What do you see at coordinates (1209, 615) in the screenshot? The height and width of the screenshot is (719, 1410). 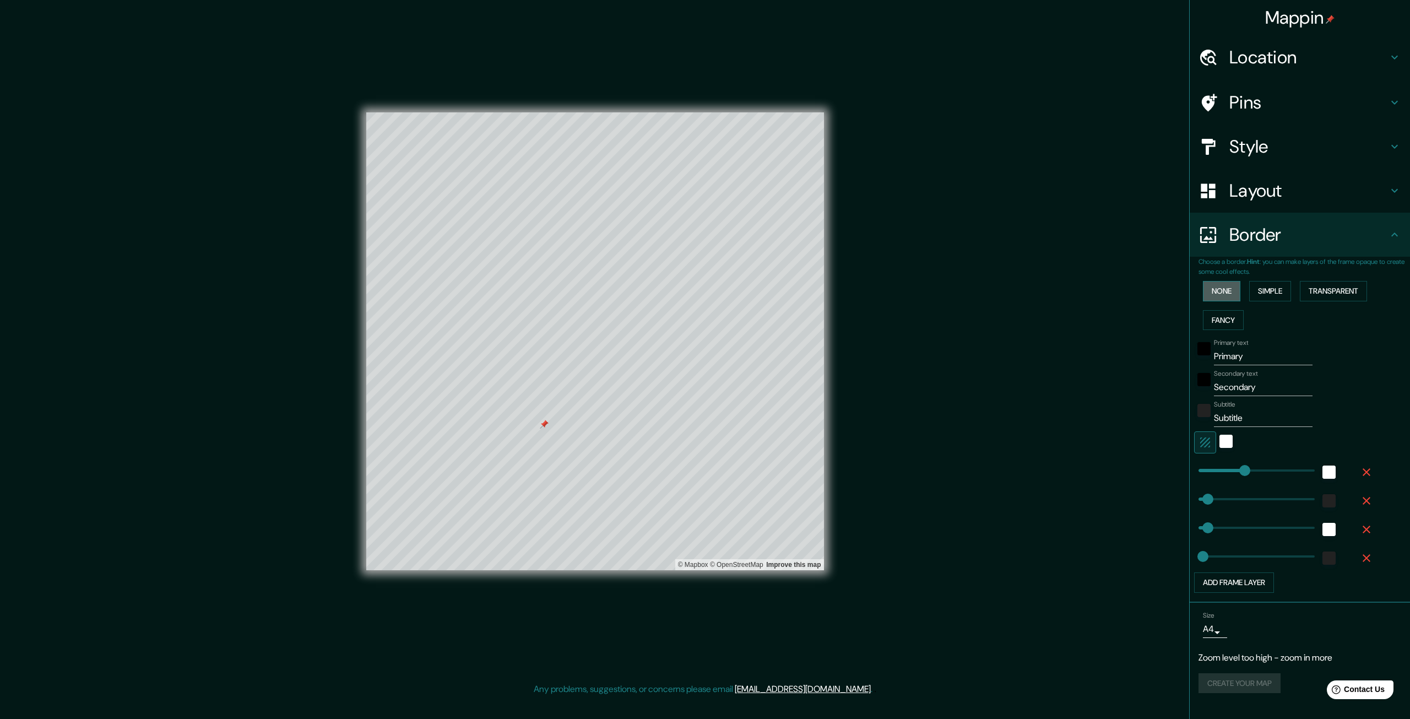 I see `label: Size` at bounding box center [1209, 615].